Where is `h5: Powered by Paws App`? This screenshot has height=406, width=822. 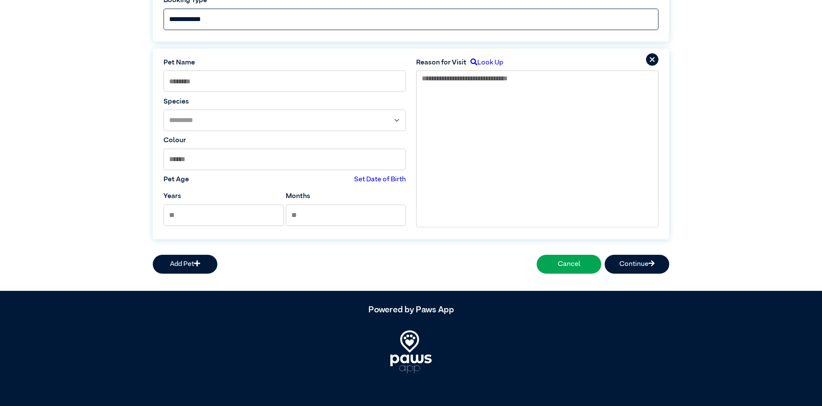 h5: Powered by Paws App is located at coordinates (411, 310).